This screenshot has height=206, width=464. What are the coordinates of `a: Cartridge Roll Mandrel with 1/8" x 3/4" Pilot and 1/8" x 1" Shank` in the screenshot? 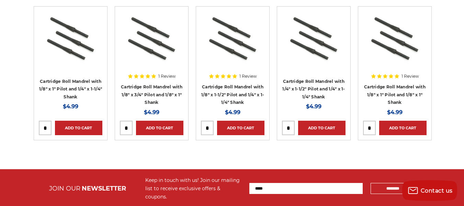 It's located at (152, 94).